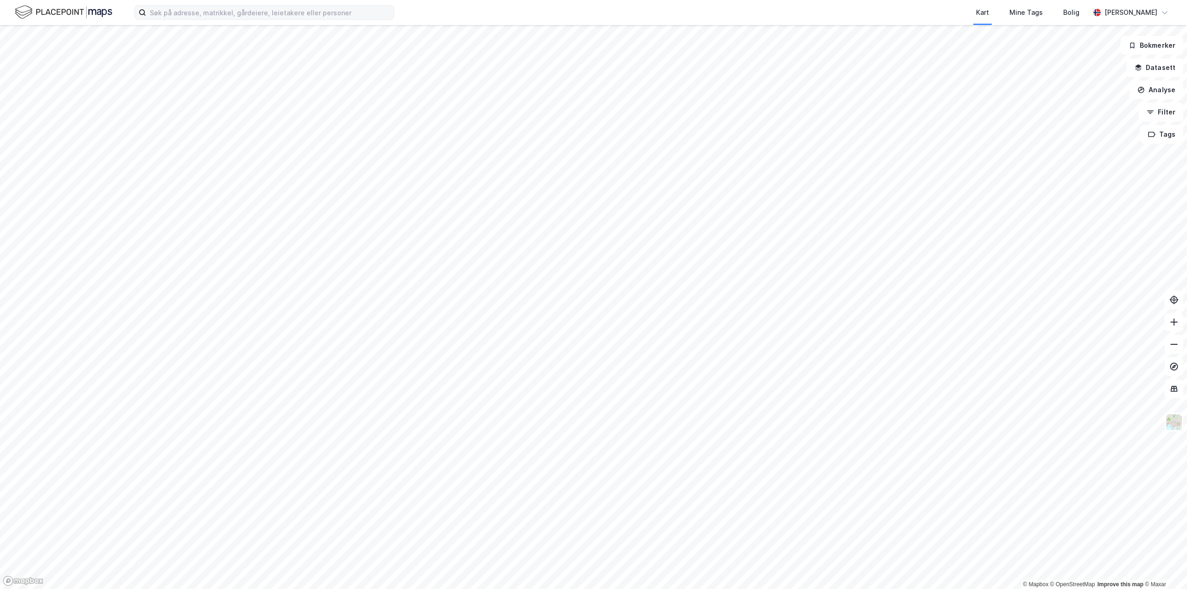  Describe the element at coordinates (64, 12) in the screenshot. I see `img: logo.f888ab2527a4732fd821a326f86c7f29.svg` at that location.